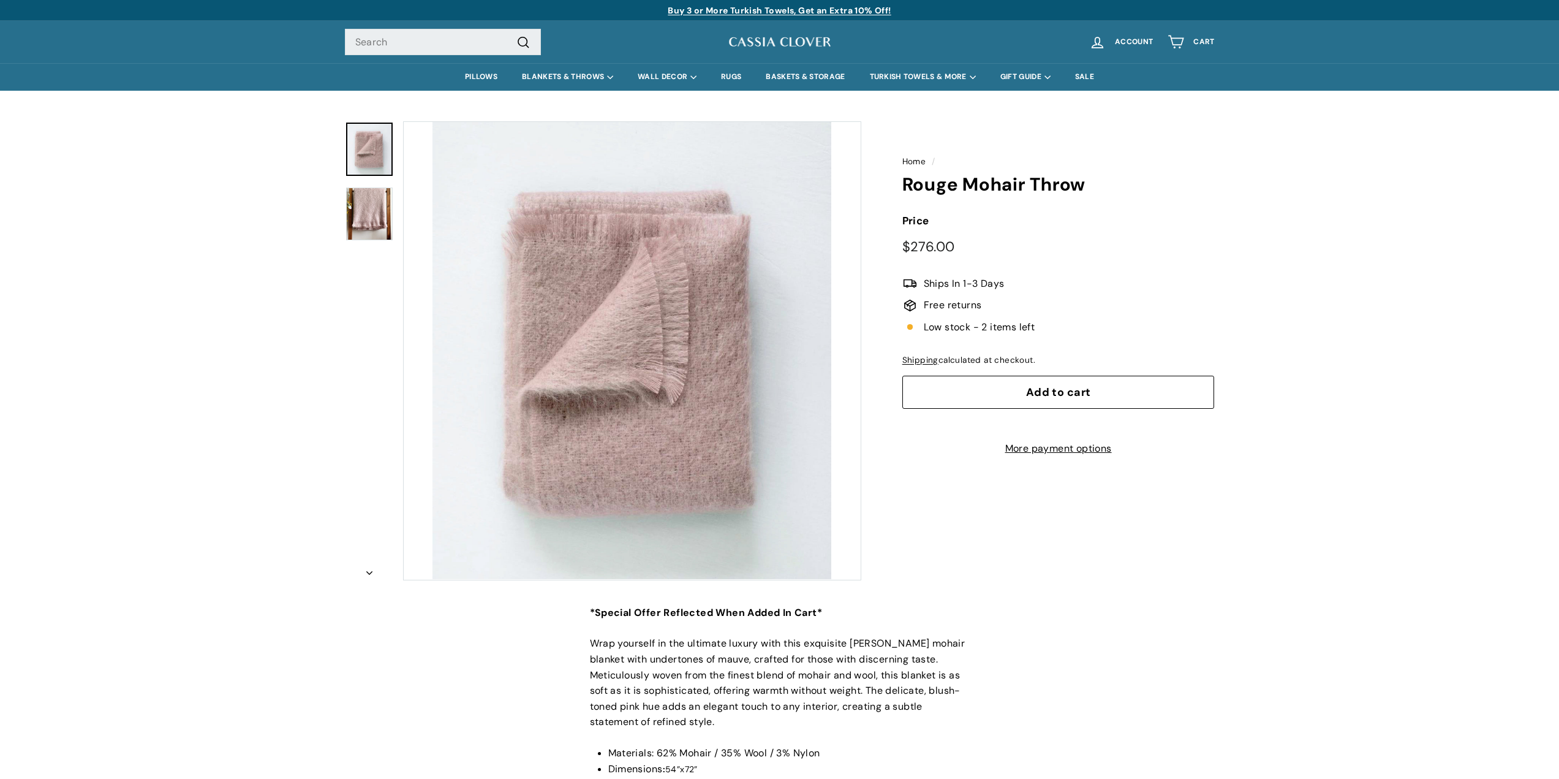 The height and width of the screenshot is (779, 1559). Describe the element at coordinates (1134, 42) in the screenshot. I see `span: Account` at that location.